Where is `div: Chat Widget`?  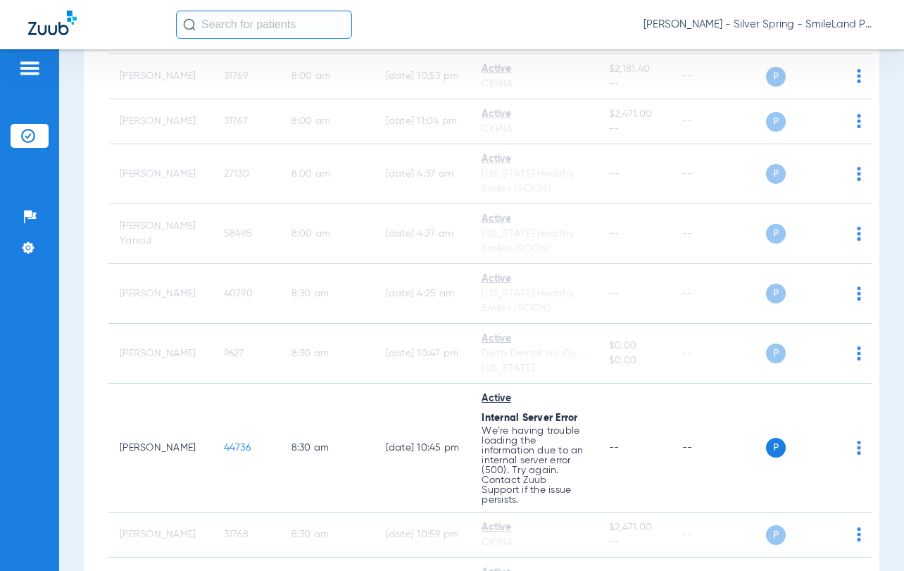
div: Chat Widget is located at coordinates (868, 537).